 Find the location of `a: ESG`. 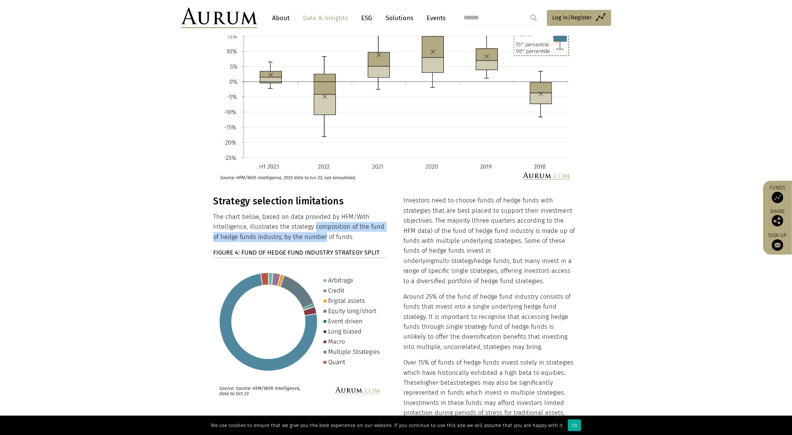

a: ESG is located at coordinates (367, 18).